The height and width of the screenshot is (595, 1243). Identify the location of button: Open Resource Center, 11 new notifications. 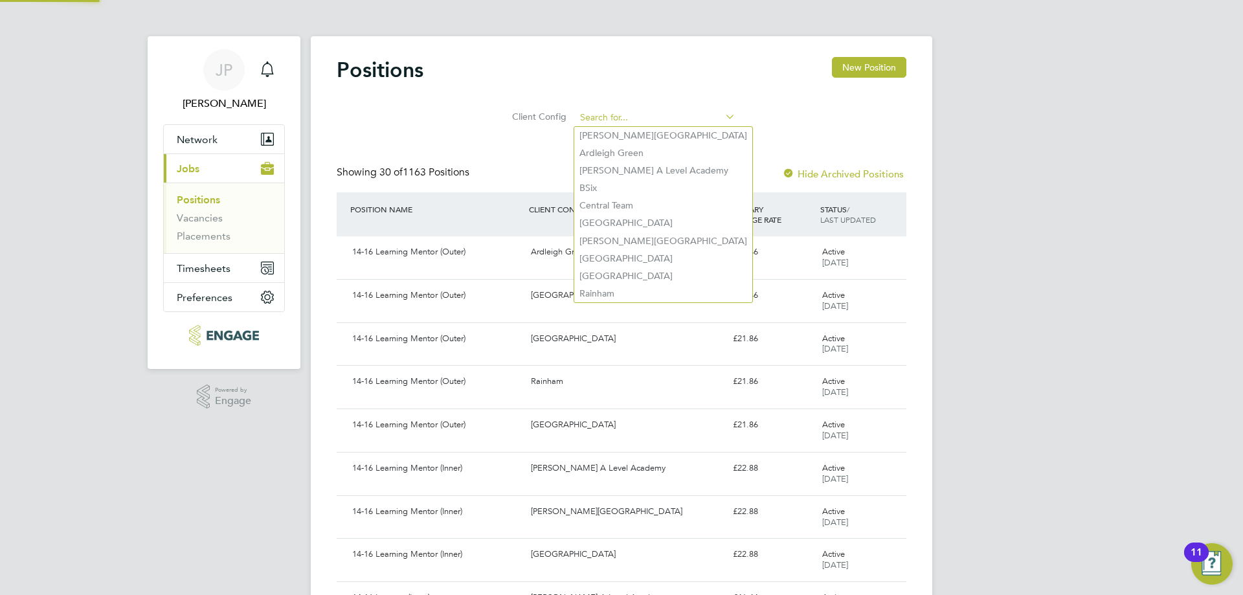
(1212, 564).